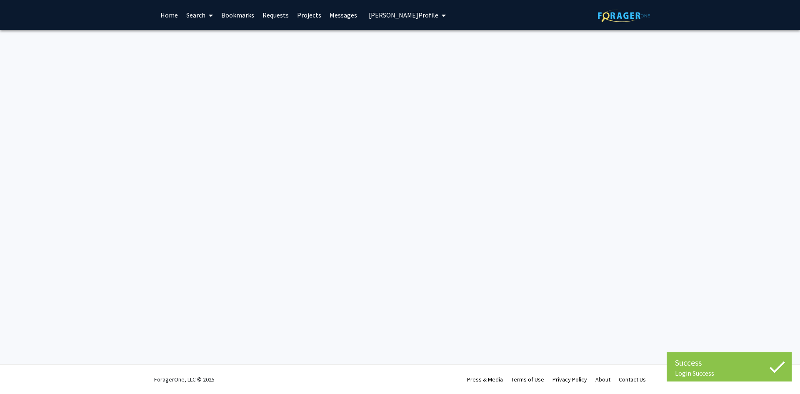  Describe the element at coordinates (729, 373) in the screenshot. I see `div: Login Success` at that location.